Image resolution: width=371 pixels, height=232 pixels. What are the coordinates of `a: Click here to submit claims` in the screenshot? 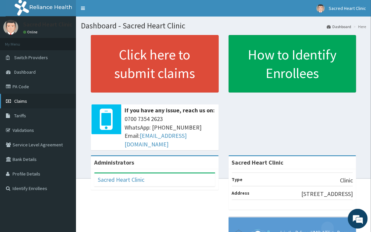 It's located at (154, 64).